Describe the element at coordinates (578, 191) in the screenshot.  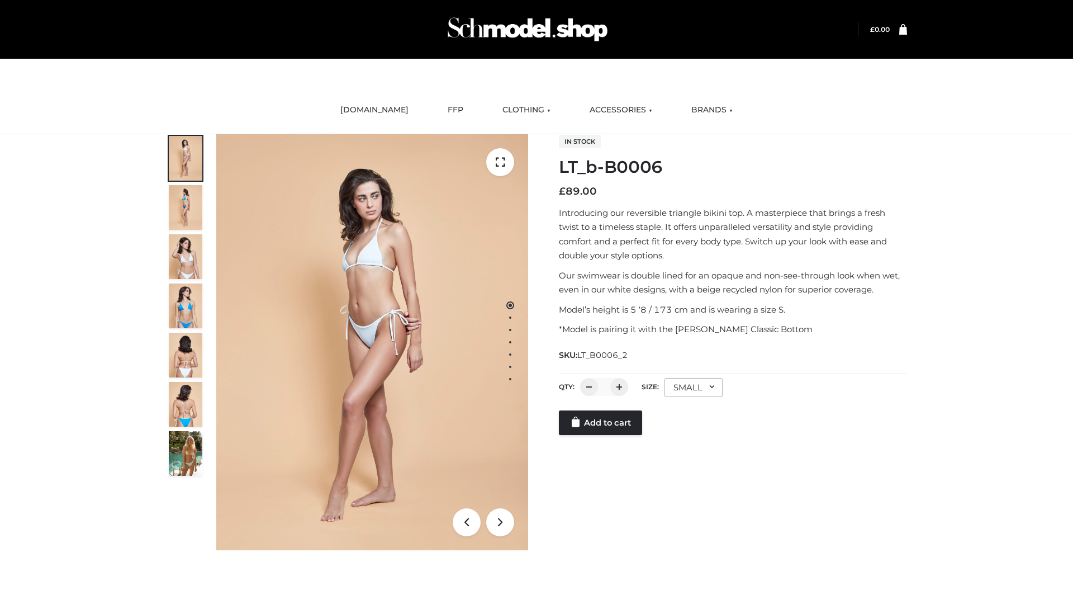
I see `bdi: 89.00` at that location.